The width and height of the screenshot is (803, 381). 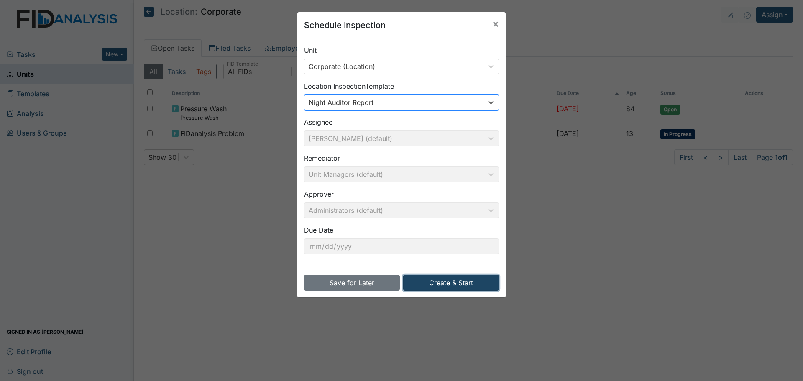 I want to click on button: Create & Start, so click(x=451, y=283).